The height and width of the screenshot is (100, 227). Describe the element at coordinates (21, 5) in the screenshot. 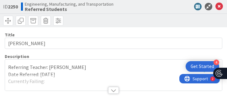

I see `span: Support` at that location.